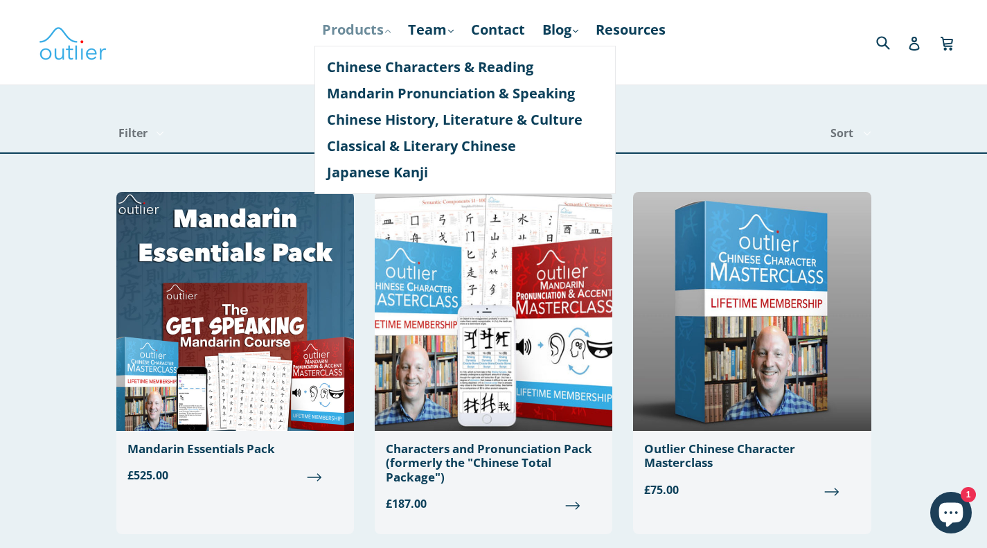 This screenshot has height=548, width=987. Describe the element at coordinates (235, 311) in the screenshot. I see `img: Mandarin Essentials Pack` at that location.